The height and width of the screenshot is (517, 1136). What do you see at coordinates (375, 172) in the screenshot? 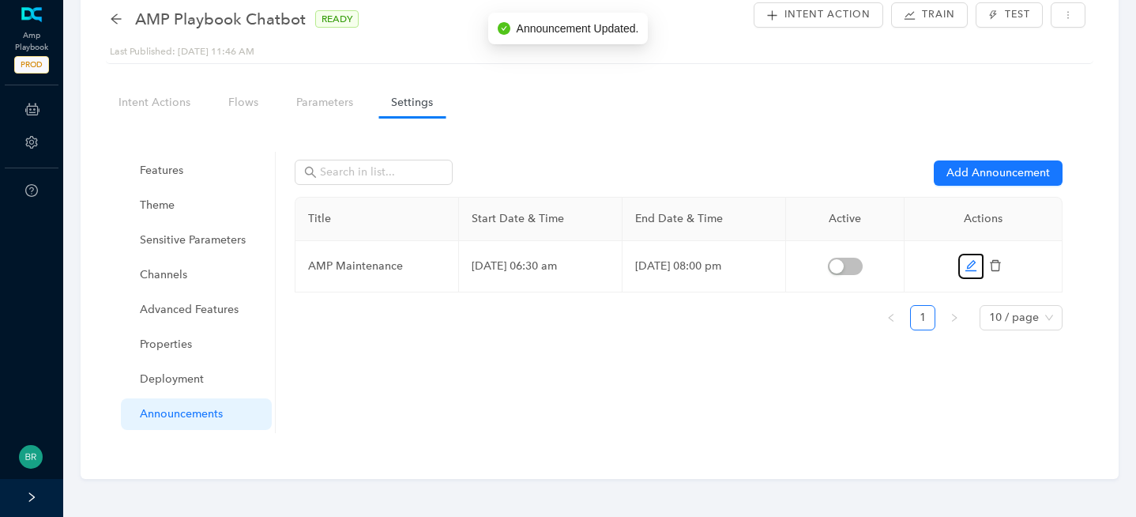
I see `input: Search in list...` at bounding box center [375, 172].